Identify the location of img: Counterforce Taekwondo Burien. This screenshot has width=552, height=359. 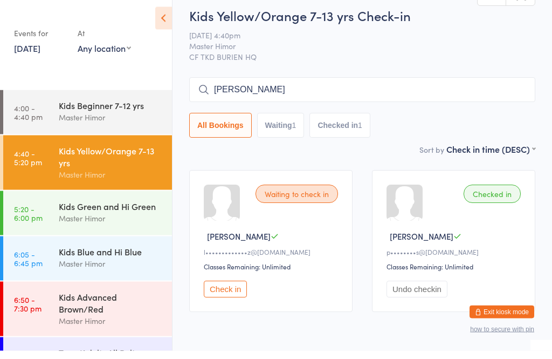
(31, 15).